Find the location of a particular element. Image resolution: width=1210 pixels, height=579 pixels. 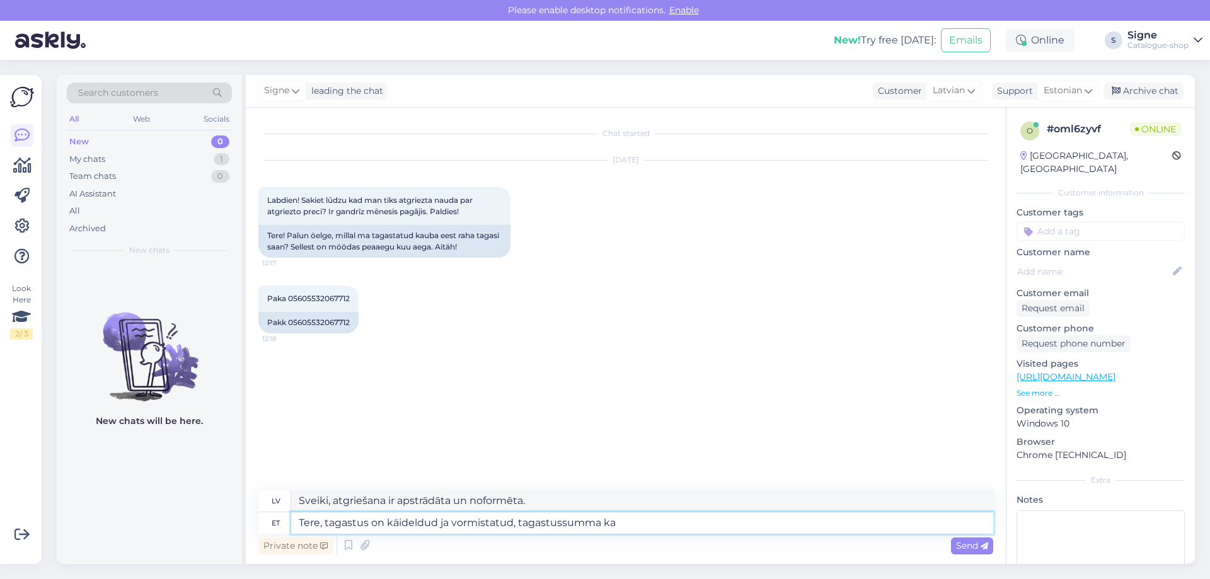

div: Private note is located at coordinates (296, 546).